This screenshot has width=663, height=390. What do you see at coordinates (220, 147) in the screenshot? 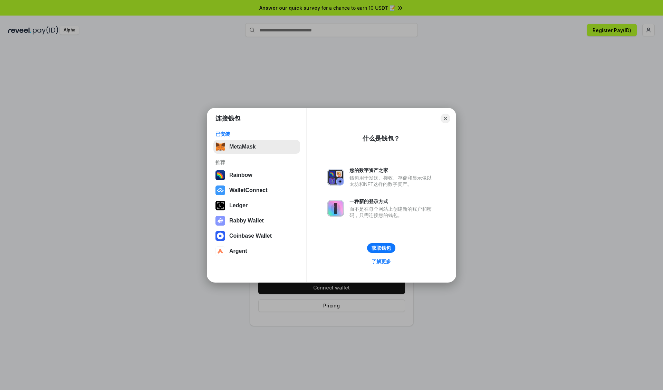
I see `img: svg+xml,%3Csvg%20fill%3D%22none%22%20height%3D%2233%22%20viewBox%3D%220%200%2035%2033%22%20width%...` at bounding box center [220, 147].